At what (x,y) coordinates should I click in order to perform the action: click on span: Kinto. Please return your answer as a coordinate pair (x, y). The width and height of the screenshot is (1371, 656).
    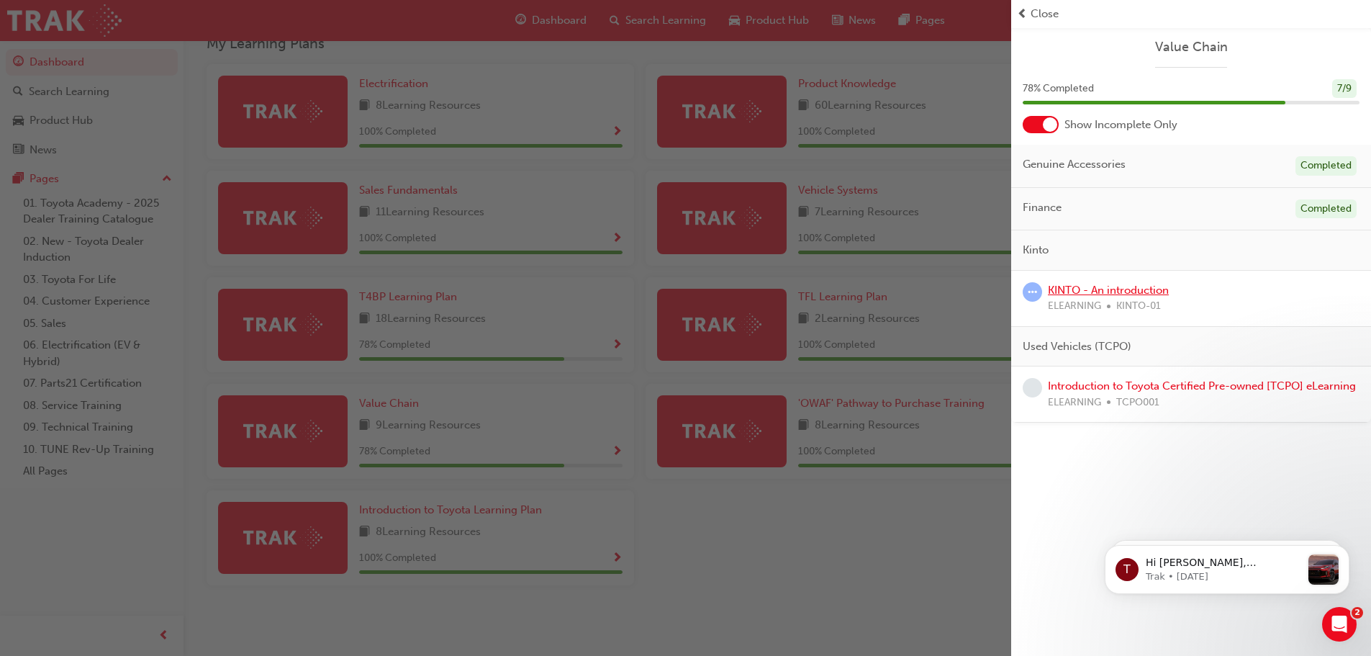
    Looking at the image, I should click on (1036, 250).